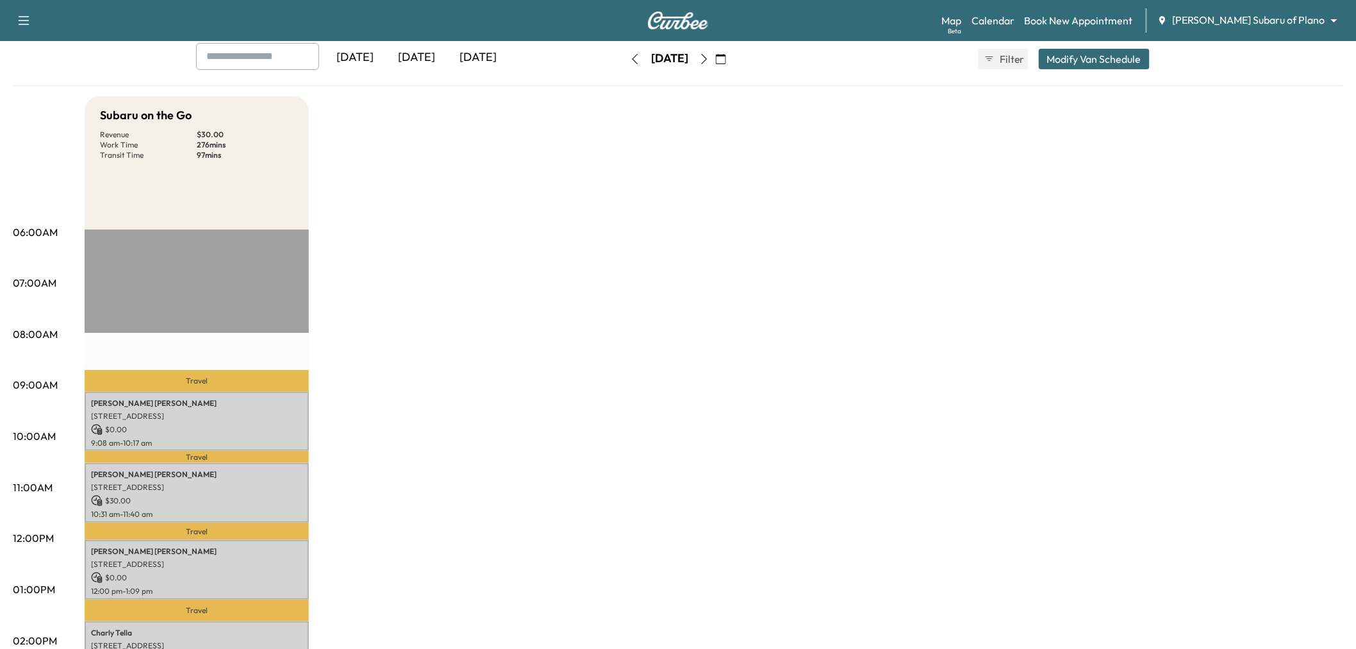 The height and width of the screenshot is (649, 1356). What do you see at coordinates (1011, 59) in the screenshot?
I see `span: Filter` at bounding box center [1011, 59].